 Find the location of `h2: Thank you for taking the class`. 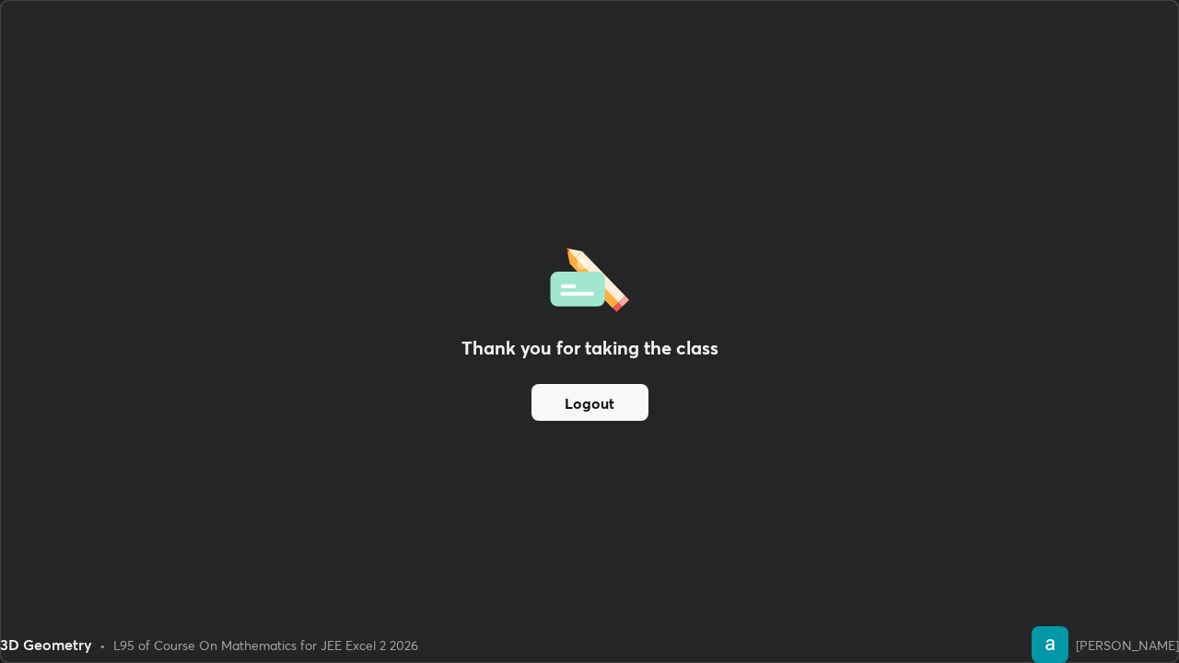

h2: Thank you for taking the class is located at coordinates (589, 348).